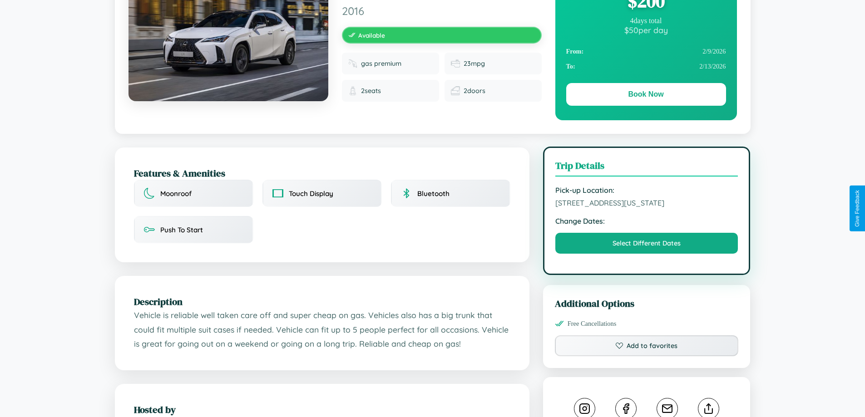 The height and width of the screenshot is (417, 865). Describe the element at coordinates (182, 230) in the screenshot. I see `span: Push To Start` at that location.